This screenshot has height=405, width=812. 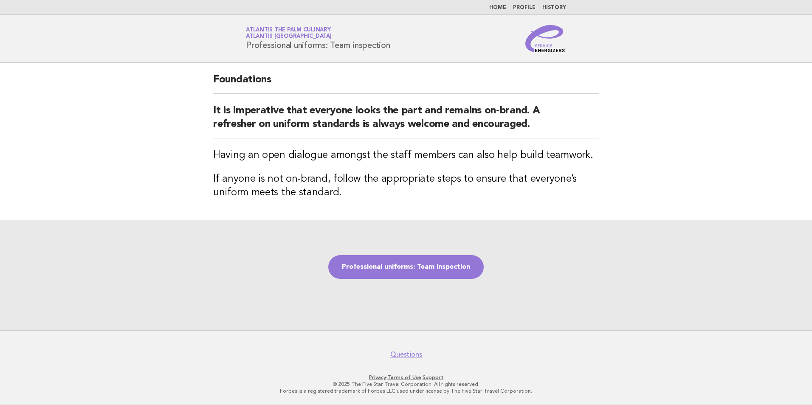 What do you see at coordinates (498, 8) in the screenshot?
I see `a: Home` at bounding box center [498, 8].